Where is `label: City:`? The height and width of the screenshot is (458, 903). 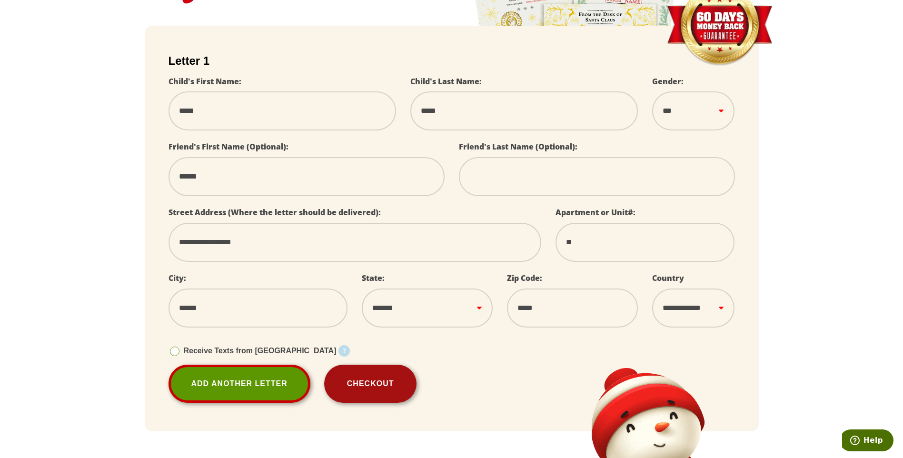 label: City: is located at coordinates (177, 278).